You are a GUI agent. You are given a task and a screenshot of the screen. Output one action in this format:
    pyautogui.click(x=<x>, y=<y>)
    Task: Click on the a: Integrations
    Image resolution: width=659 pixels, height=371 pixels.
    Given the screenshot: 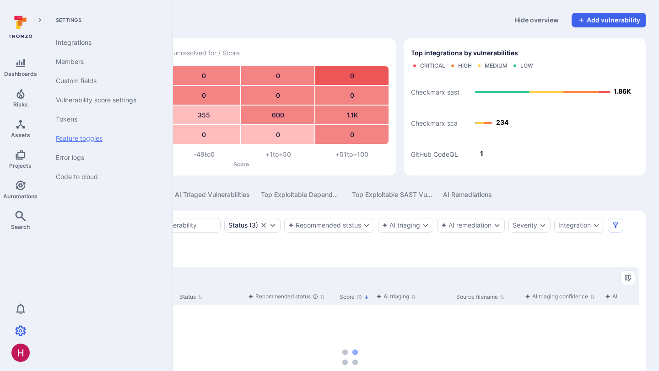 What is the action you would take?
    pyautogui.click(x=105, y=43)
    